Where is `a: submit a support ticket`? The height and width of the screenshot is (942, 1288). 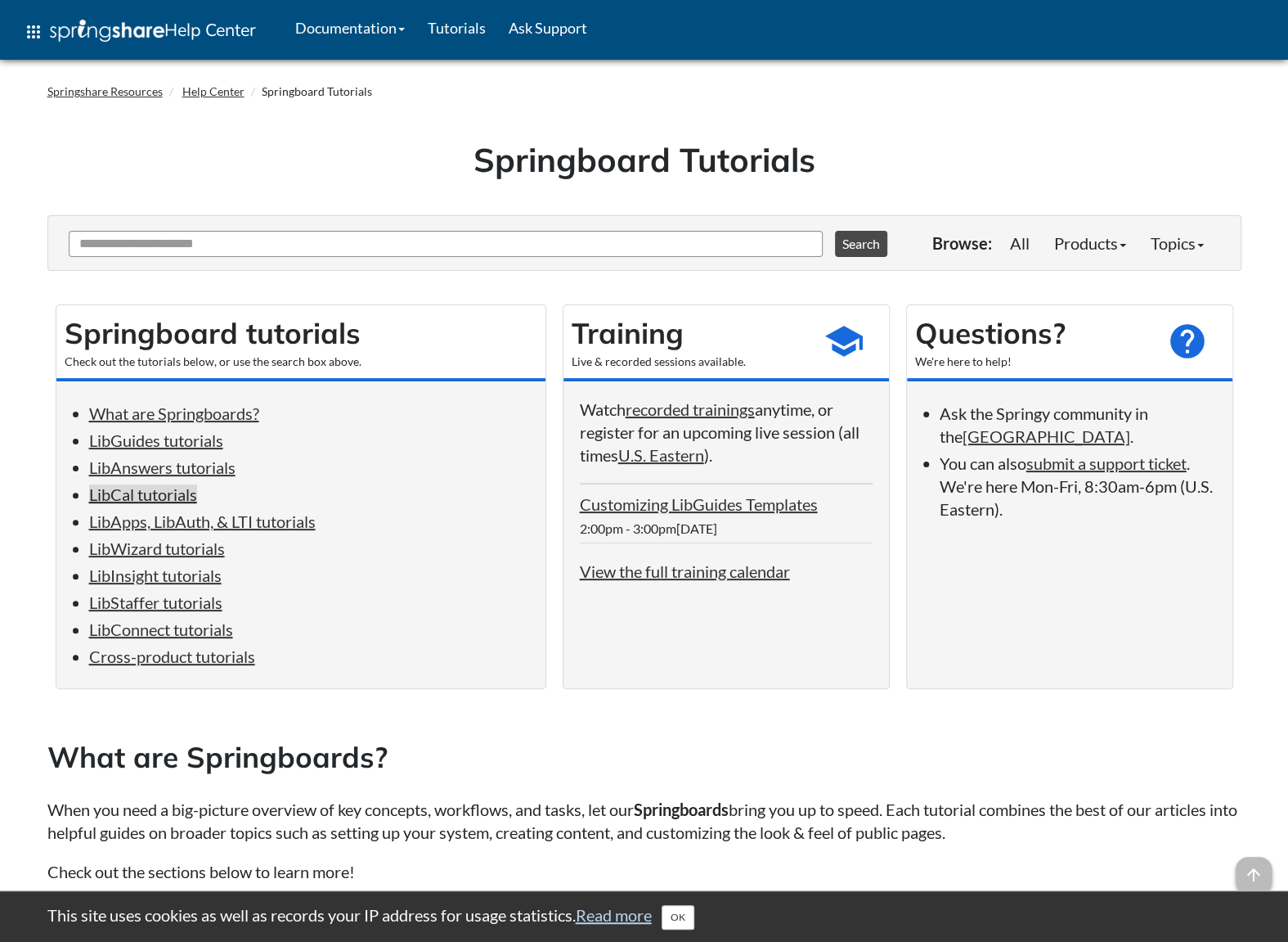
a: submit a support ticket is located at coordinates (1107, 463).